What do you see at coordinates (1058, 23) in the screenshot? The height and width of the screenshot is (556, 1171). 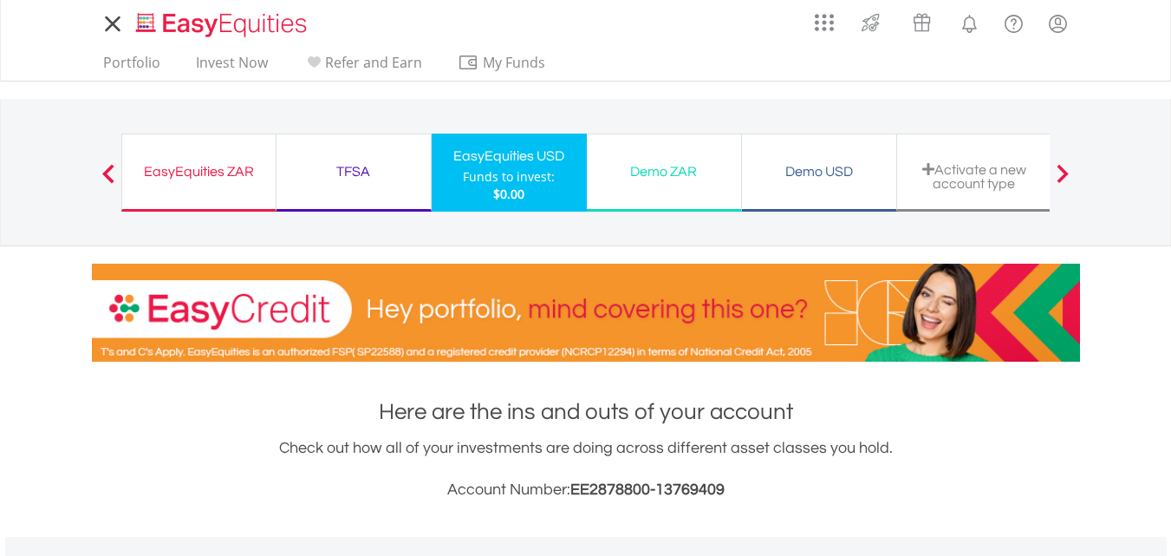 I see `a: My Profile` at bounding box center [1058, 23].